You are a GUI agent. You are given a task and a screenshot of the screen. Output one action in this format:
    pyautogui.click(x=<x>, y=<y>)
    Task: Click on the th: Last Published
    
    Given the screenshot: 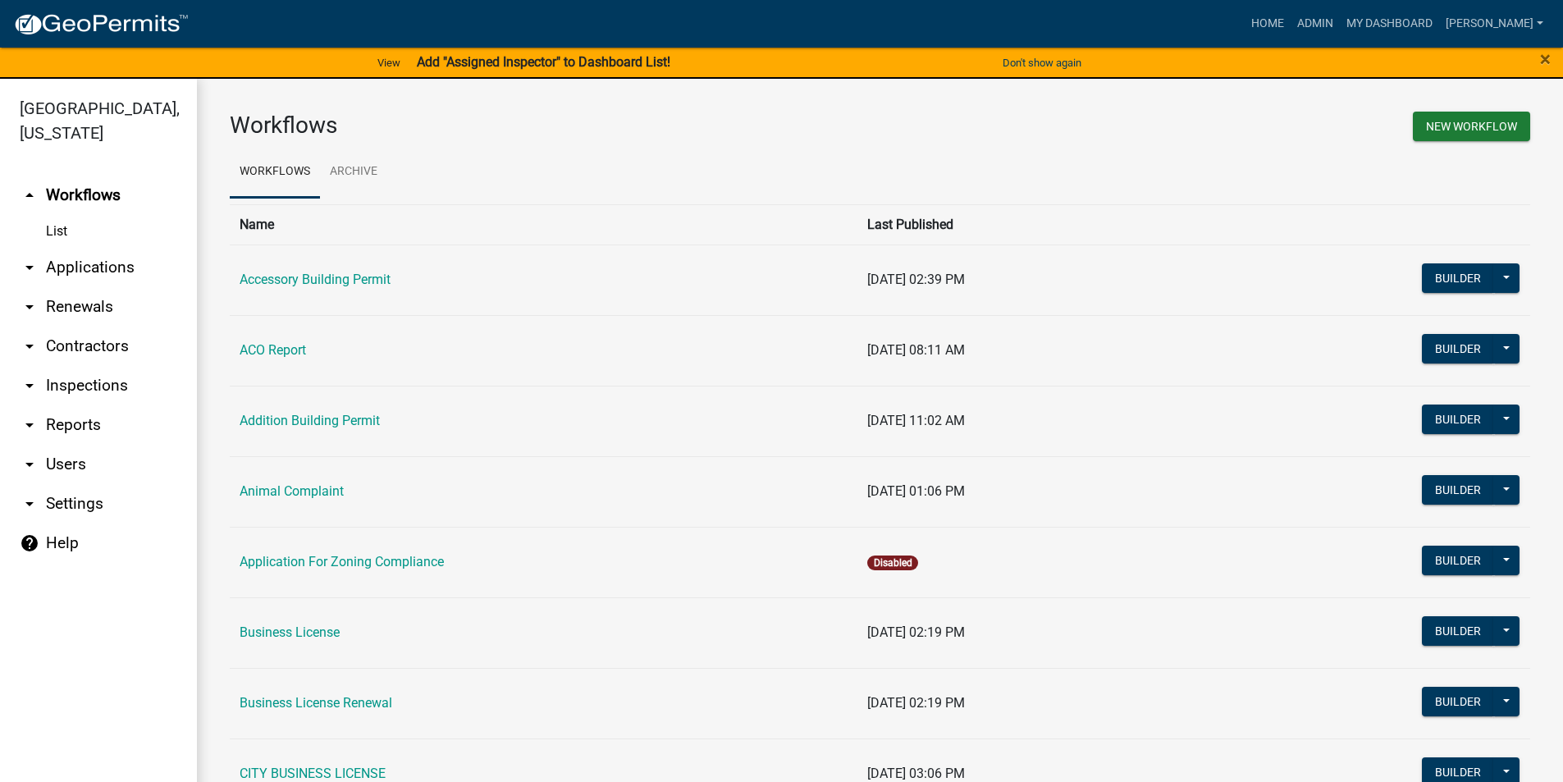 What is the action you would take?
    pyautogui.click(x=1064, y=224)
    